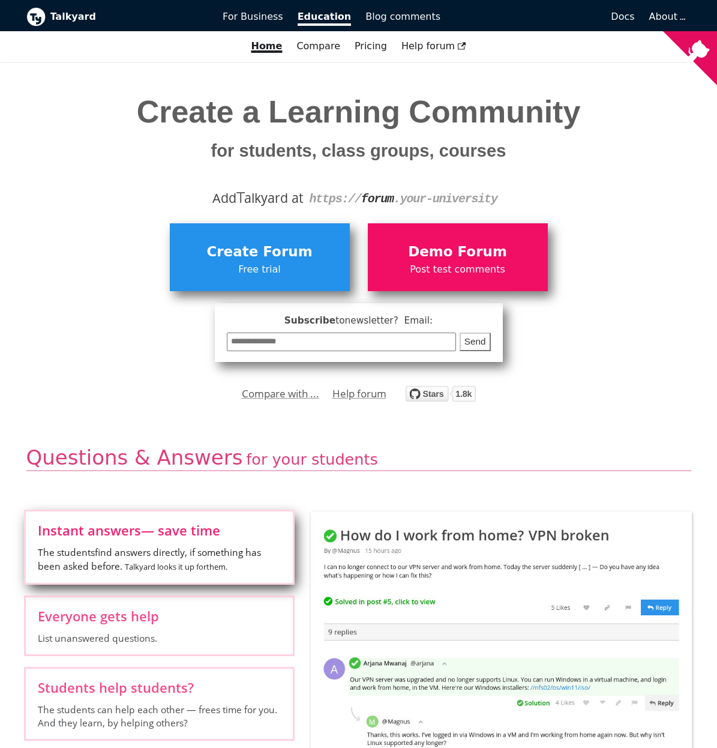  Describe the element at coordinates (434, 46) in the screenshot. I see `span: Help forum` at that location.